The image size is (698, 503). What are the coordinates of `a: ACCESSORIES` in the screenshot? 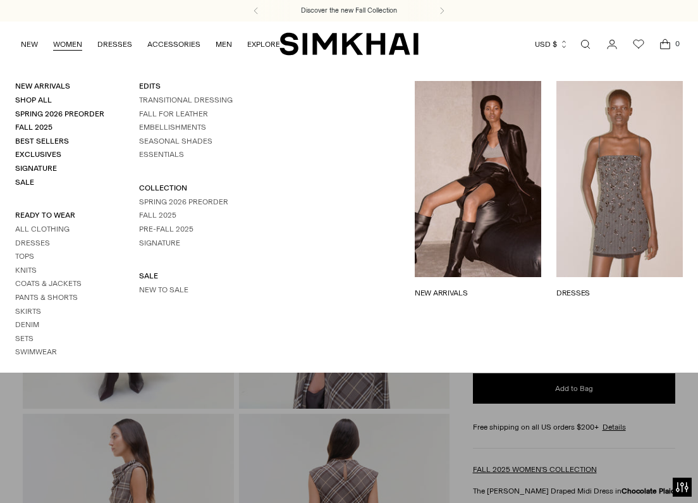 It's located at (174, 44).